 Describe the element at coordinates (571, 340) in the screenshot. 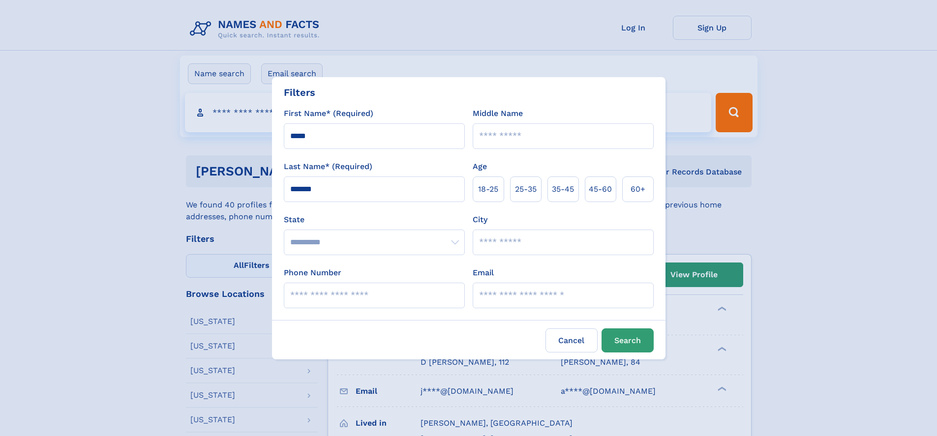

I see `label: Cancel` at that location.